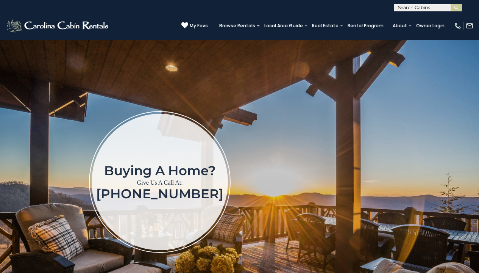  I want to click on a: Browse Rentals, so click(237, 26).